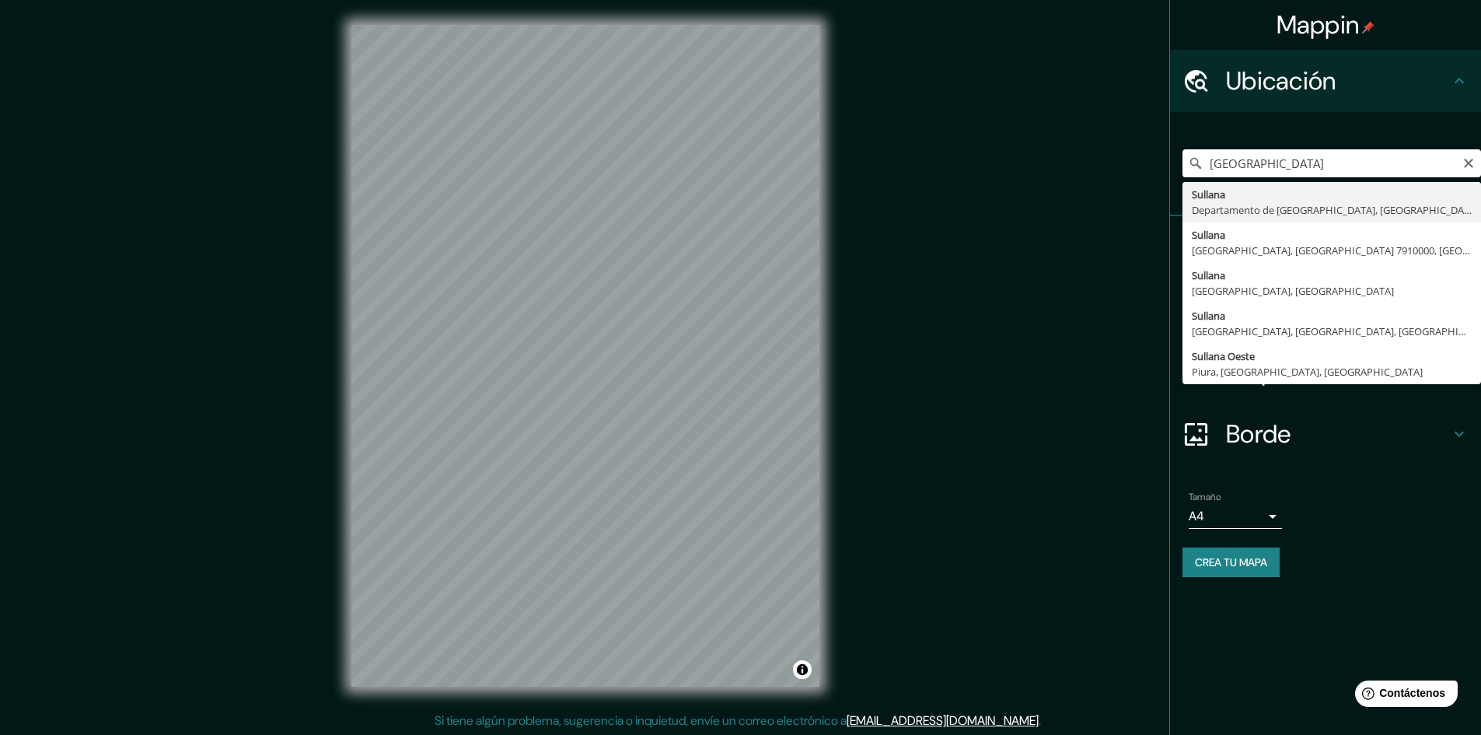 The image size is (1481, 735). I want to click on font: Ubicación, so click(1282, 81).